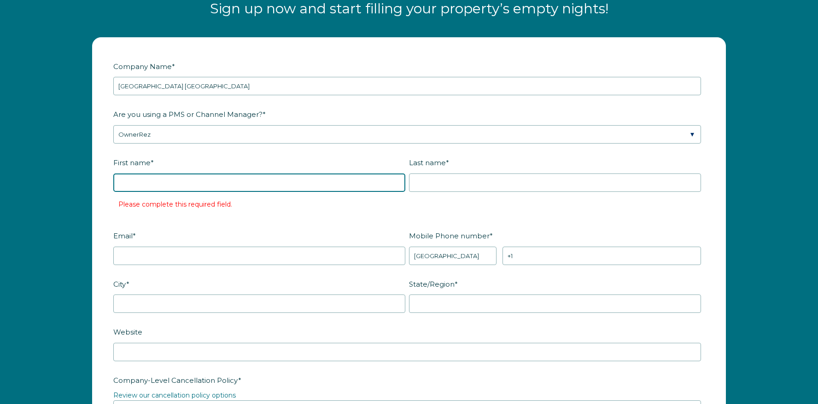  I want to click on span: Last name, so click(427, 162).